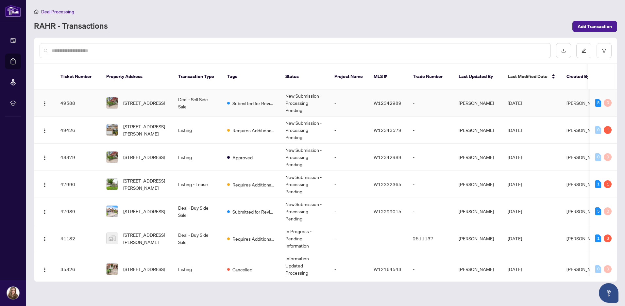  What do you see at coordinates (71, 26) in the screenshot?
I see `a: RAHR - Transactions` at bounding box center [71, 26].